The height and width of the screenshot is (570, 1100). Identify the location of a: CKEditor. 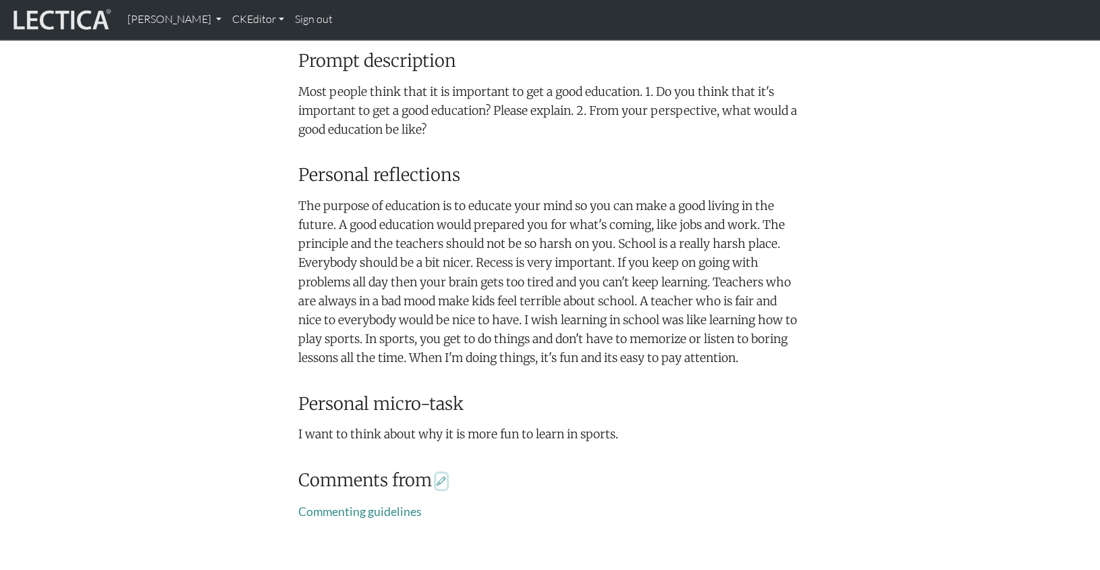
(258, 20).